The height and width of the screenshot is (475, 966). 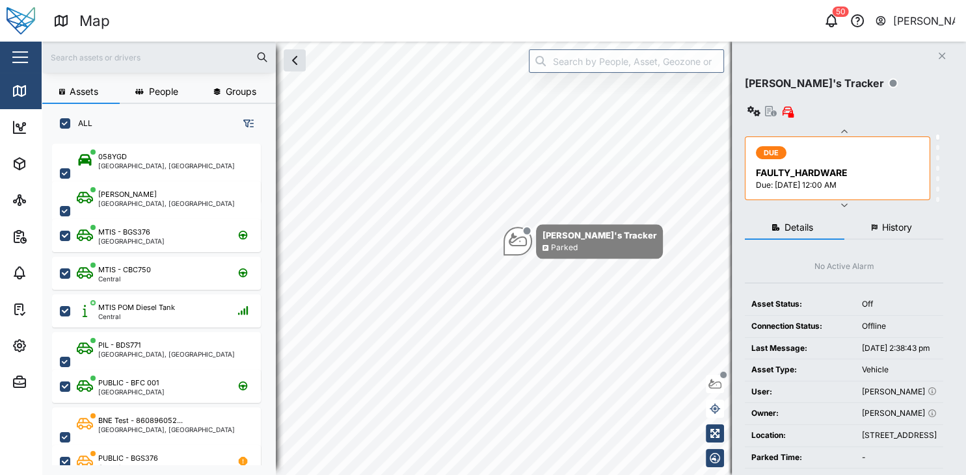 What do you see at coordinates (163, 92) in the screenshot?
I see `span: People` at bounding box center [163, 92].